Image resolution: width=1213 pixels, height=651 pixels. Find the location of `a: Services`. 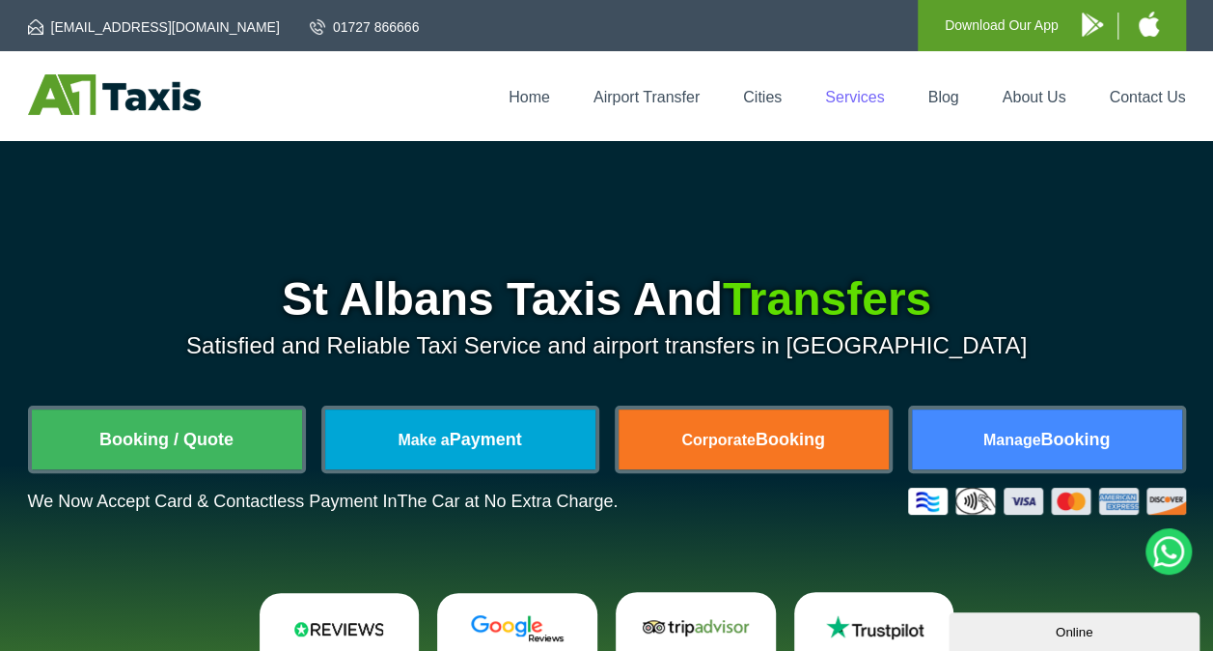

a: Services is located at coordinates (854, 97).